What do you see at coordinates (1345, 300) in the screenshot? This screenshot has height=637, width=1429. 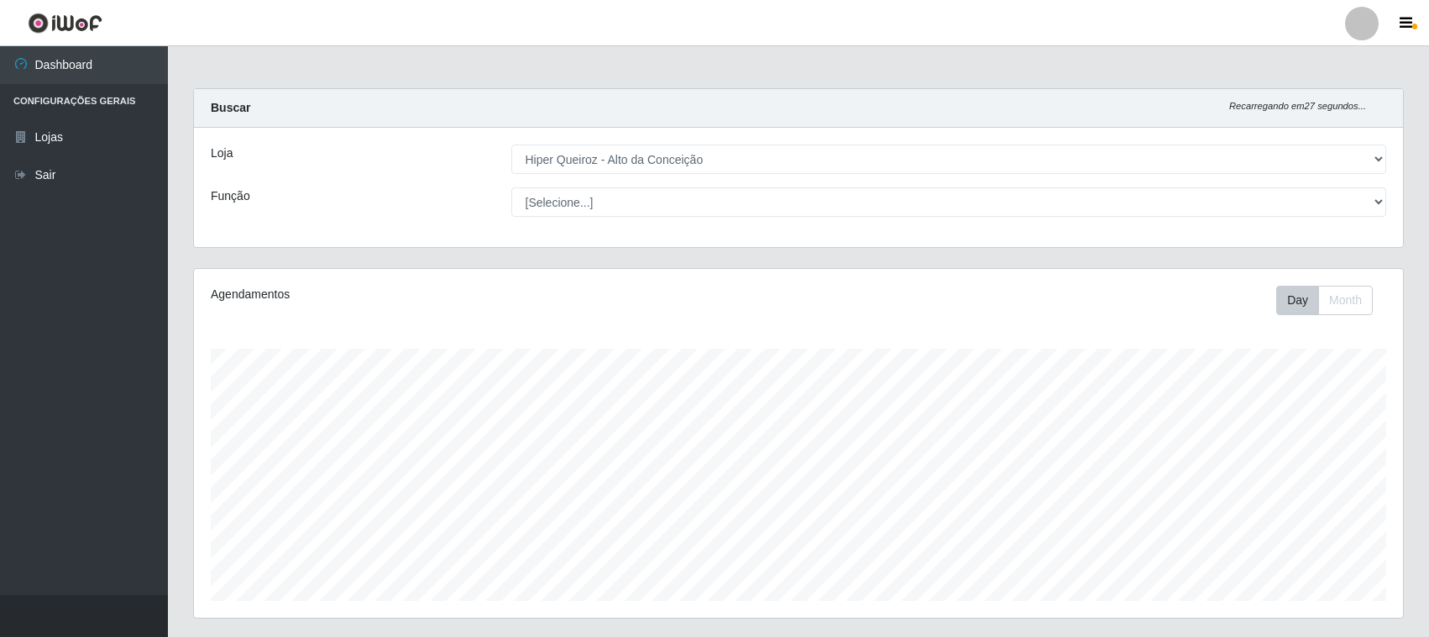 I see `button: Month` at bounding box center [1345, 300].